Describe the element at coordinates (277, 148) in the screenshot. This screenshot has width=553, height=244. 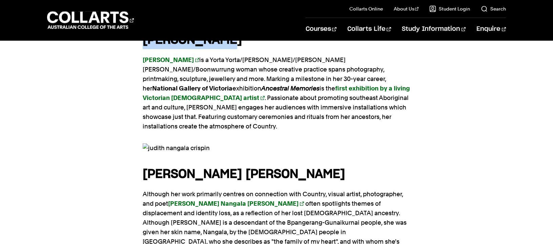
I see `img: judith nangala crispin` at that location.